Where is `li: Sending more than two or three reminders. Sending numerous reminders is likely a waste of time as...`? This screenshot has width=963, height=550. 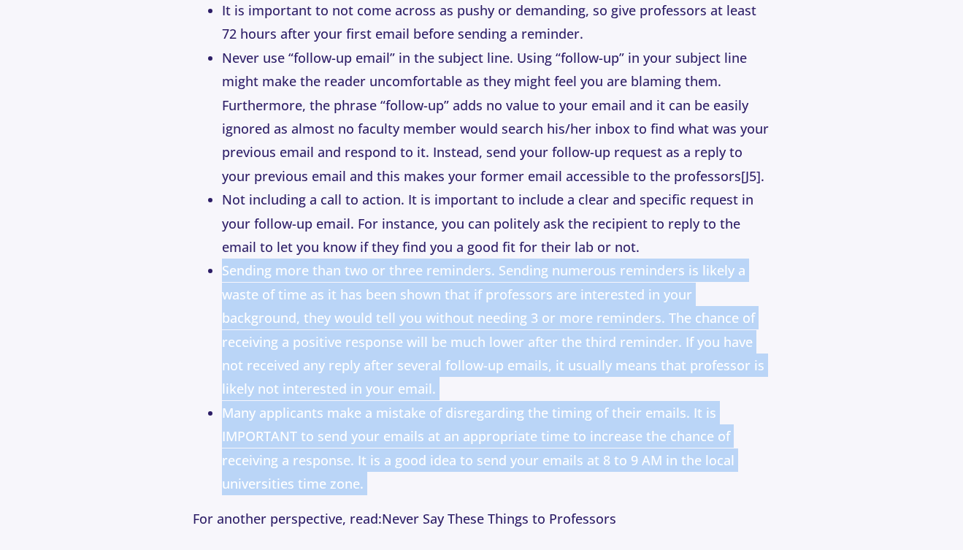
li: Sending more than two or three reminders. Sending numerous reminders is likely a waste of time as... is located at coordinates (496, 329).